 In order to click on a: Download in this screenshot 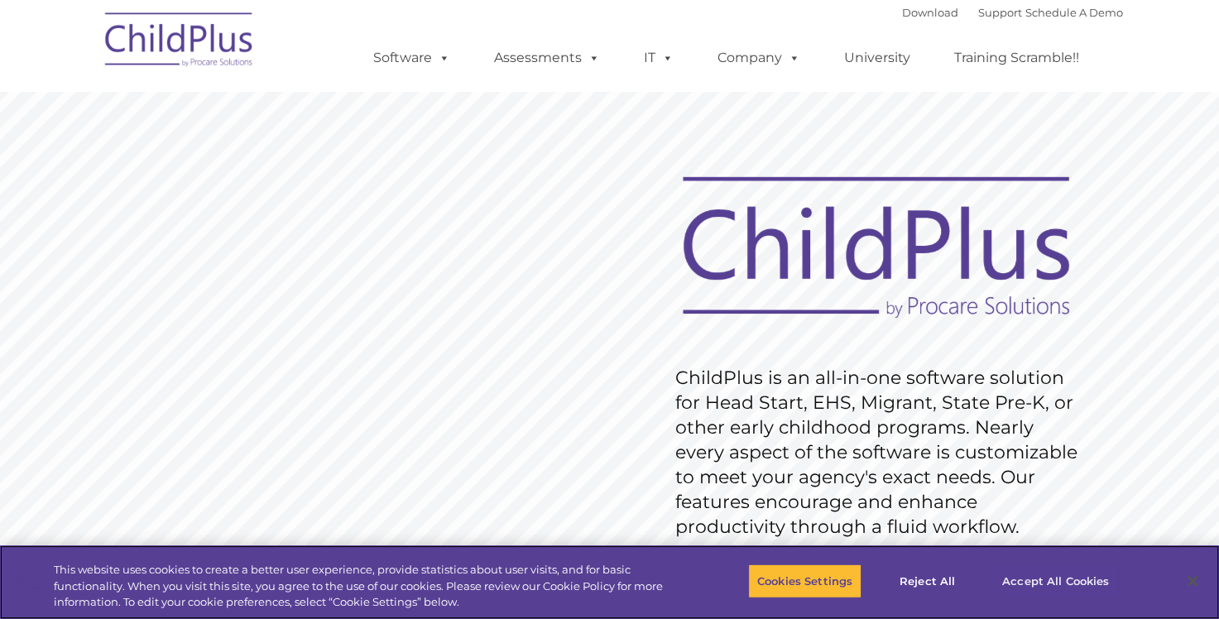, I will do `click(930, 12)`.